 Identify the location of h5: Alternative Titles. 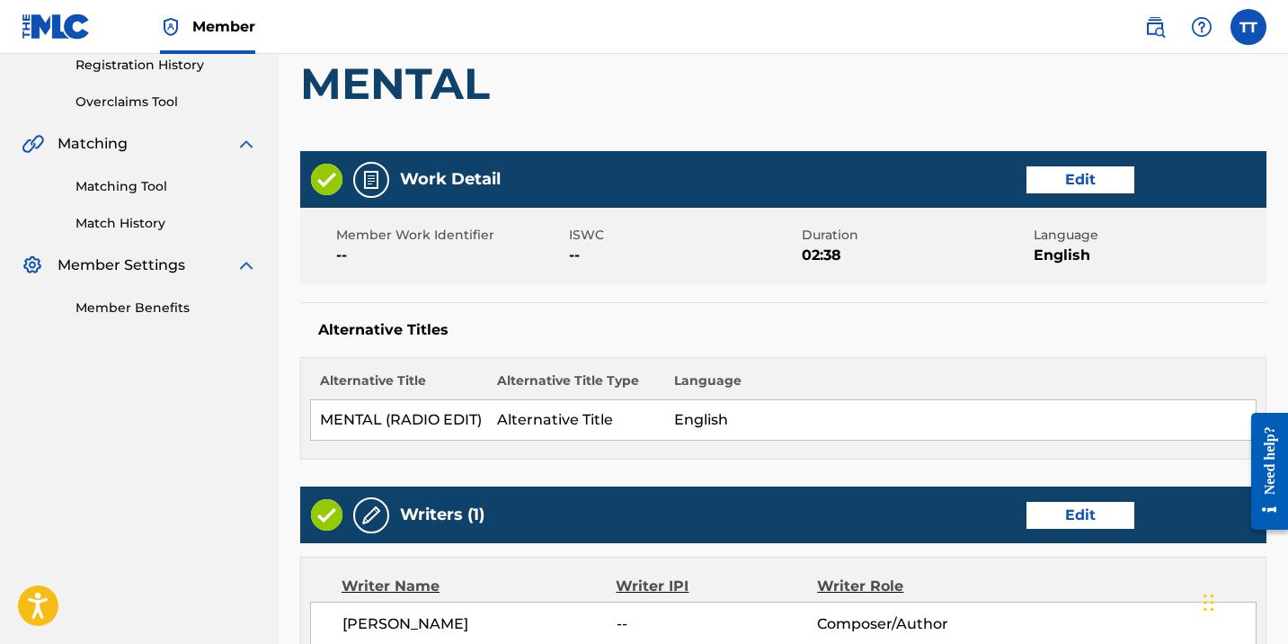
(783, 330).